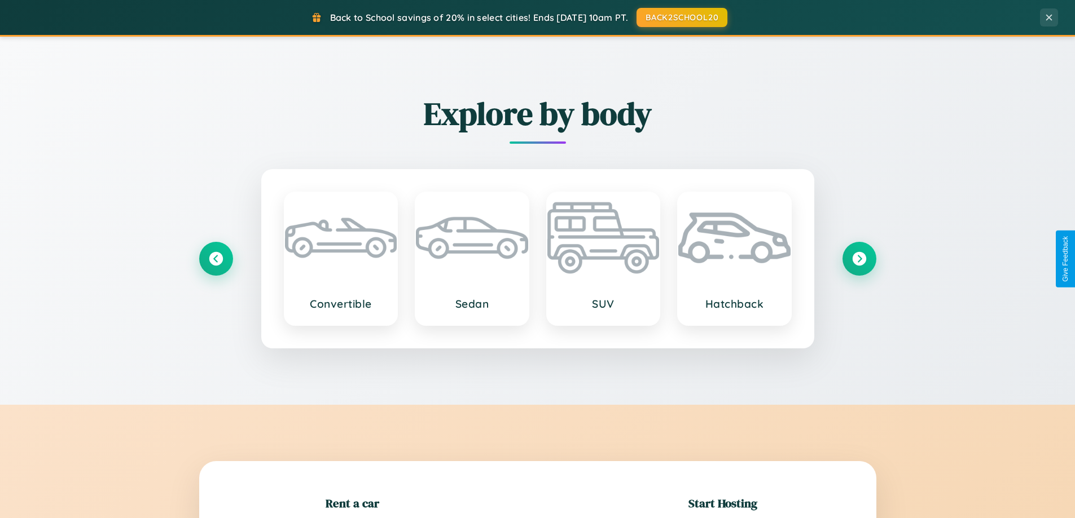 This screenshot has height=518, width=1075. I want to click on h3: SUV, so click(603, 304).